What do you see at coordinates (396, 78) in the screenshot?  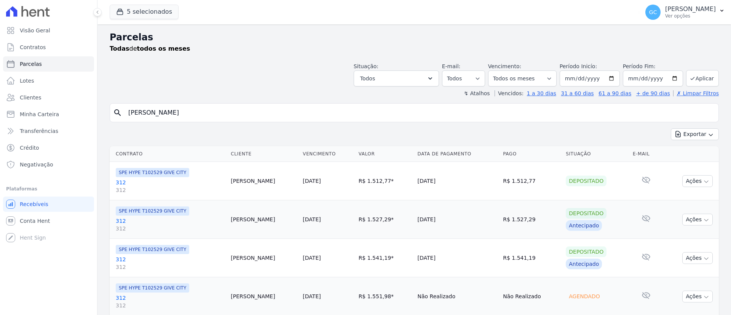 I see `button: Todos` at bounding box center [396, 78].